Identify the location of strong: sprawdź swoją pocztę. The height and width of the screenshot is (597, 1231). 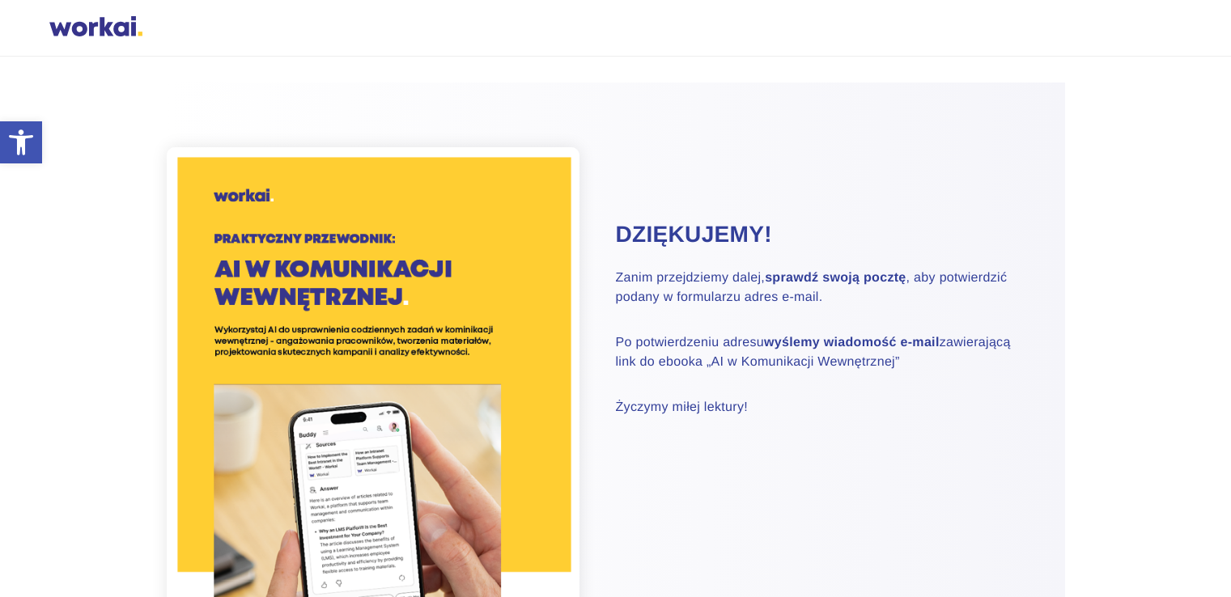
(835, 278).